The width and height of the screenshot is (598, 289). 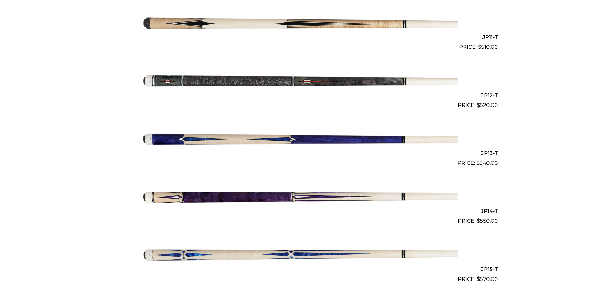 I want to click on h2: JP14-T, so click(x=299, y=211).